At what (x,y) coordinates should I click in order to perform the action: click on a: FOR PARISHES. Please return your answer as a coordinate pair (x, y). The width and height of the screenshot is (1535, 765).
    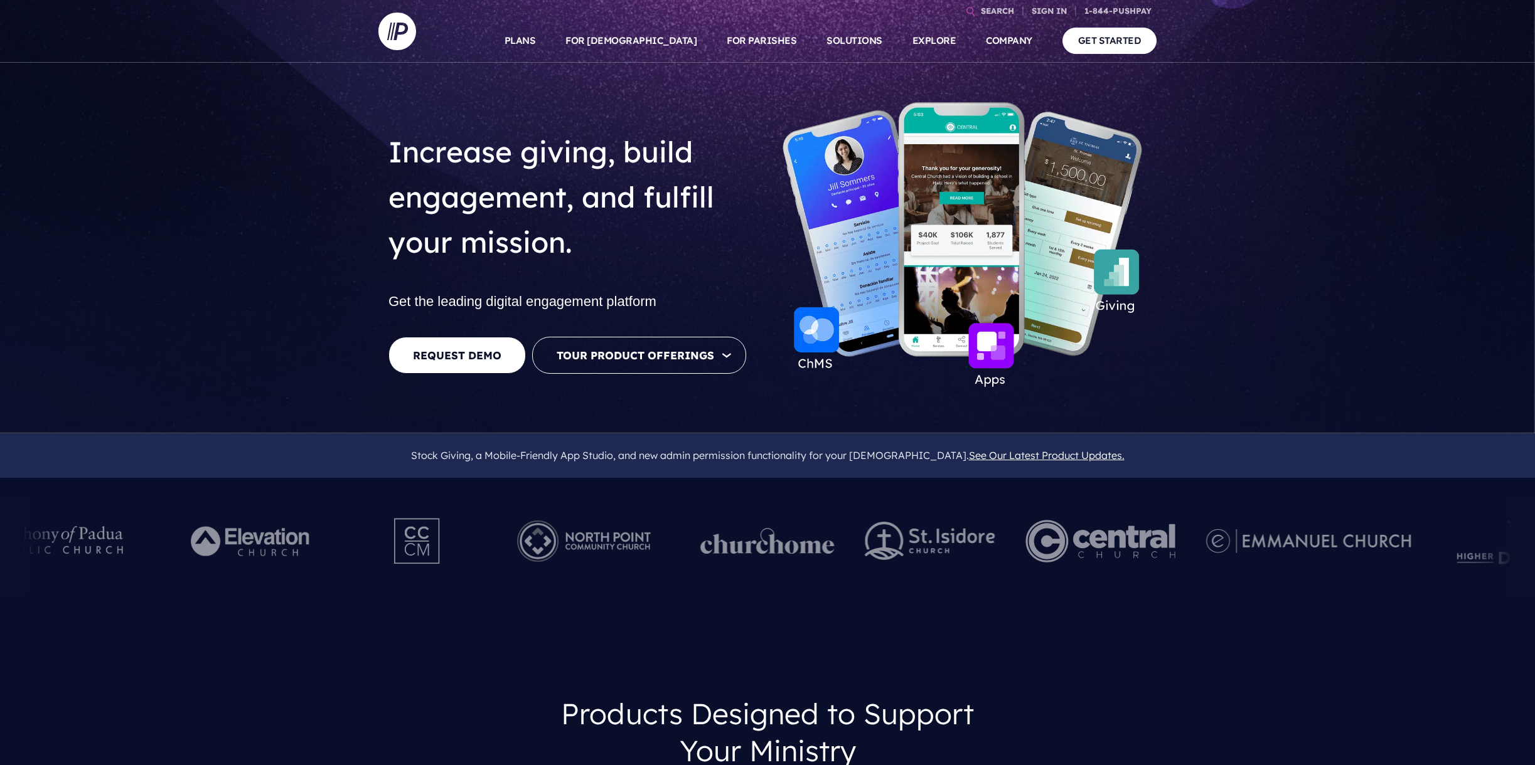
    Looking at the image, I should click on (761, 41).